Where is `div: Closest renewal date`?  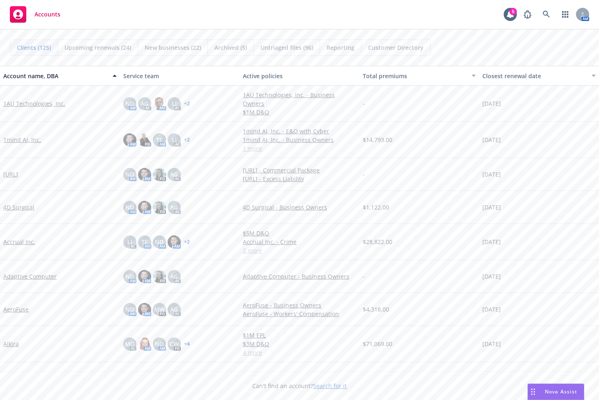 div: Closest renewal date is located at coordinates (535, 76).